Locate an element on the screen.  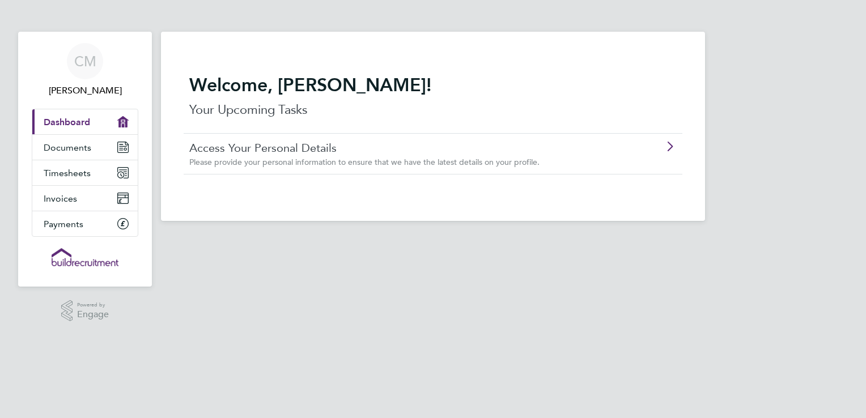
p: Your Upcoming Tasks is located at coordinates (433, 110).